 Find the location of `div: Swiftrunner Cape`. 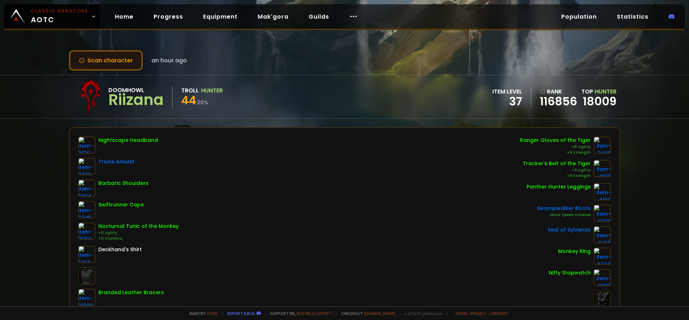

div: Swiftrunner Cape is located at coordinates (121, 205).